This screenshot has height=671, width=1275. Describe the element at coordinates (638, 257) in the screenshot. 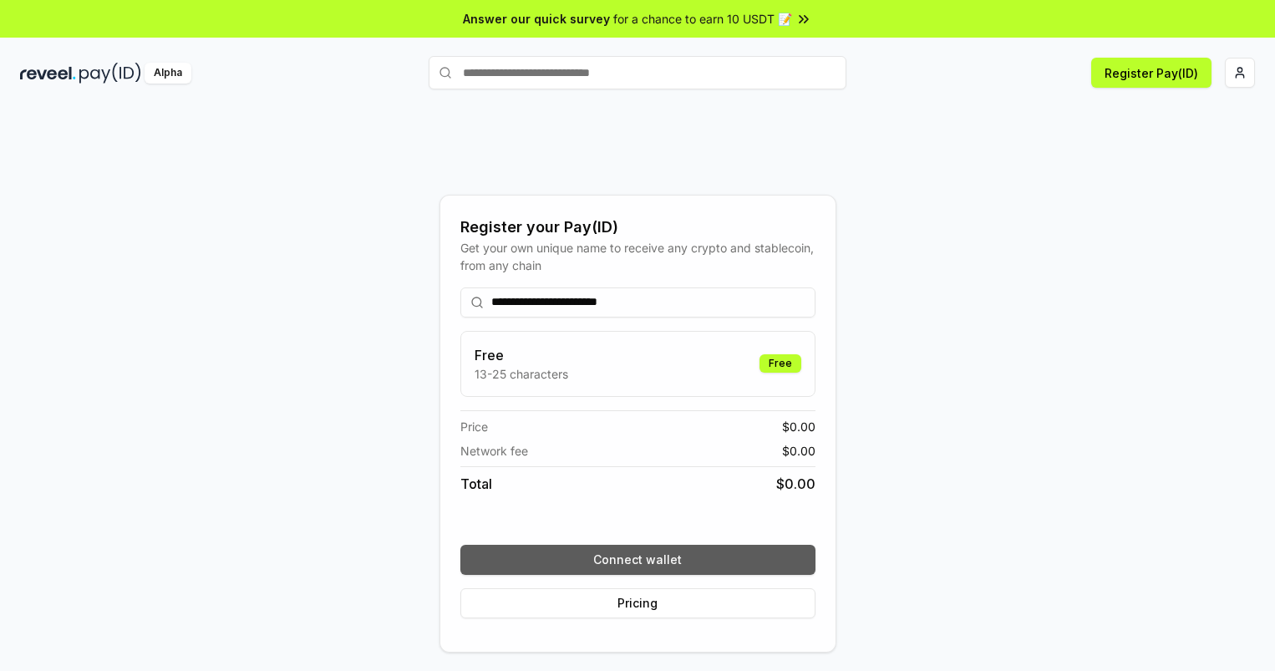

I see `div: Get your own unique name to receive any crypto and stablecoin, from any chain` at that location.